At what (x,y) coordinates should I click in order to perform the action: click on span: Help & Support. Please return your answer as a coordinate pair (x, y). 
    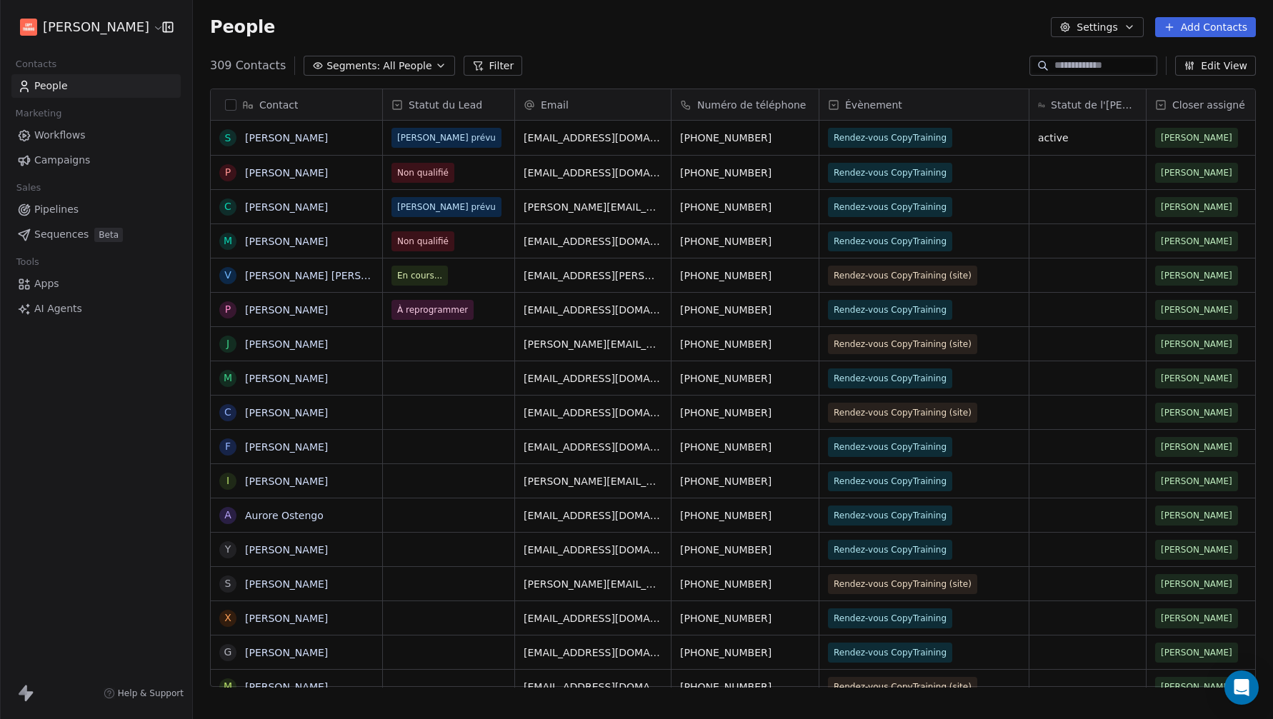
    Looking at the image, I should click on (151, 694).